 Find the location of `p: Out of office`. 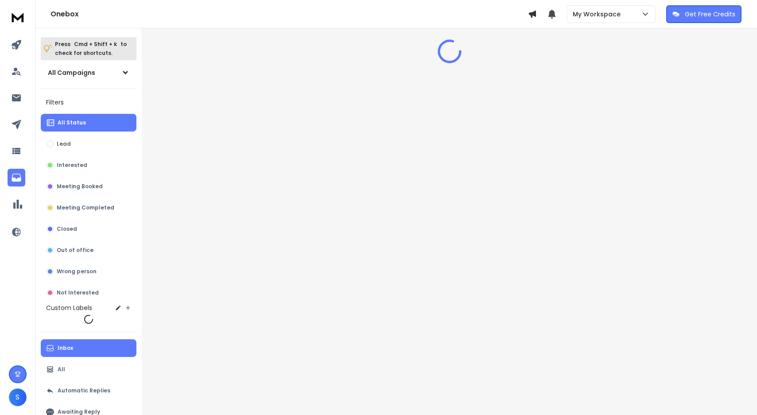

p: Out of office is located at coordinates (75, 250).